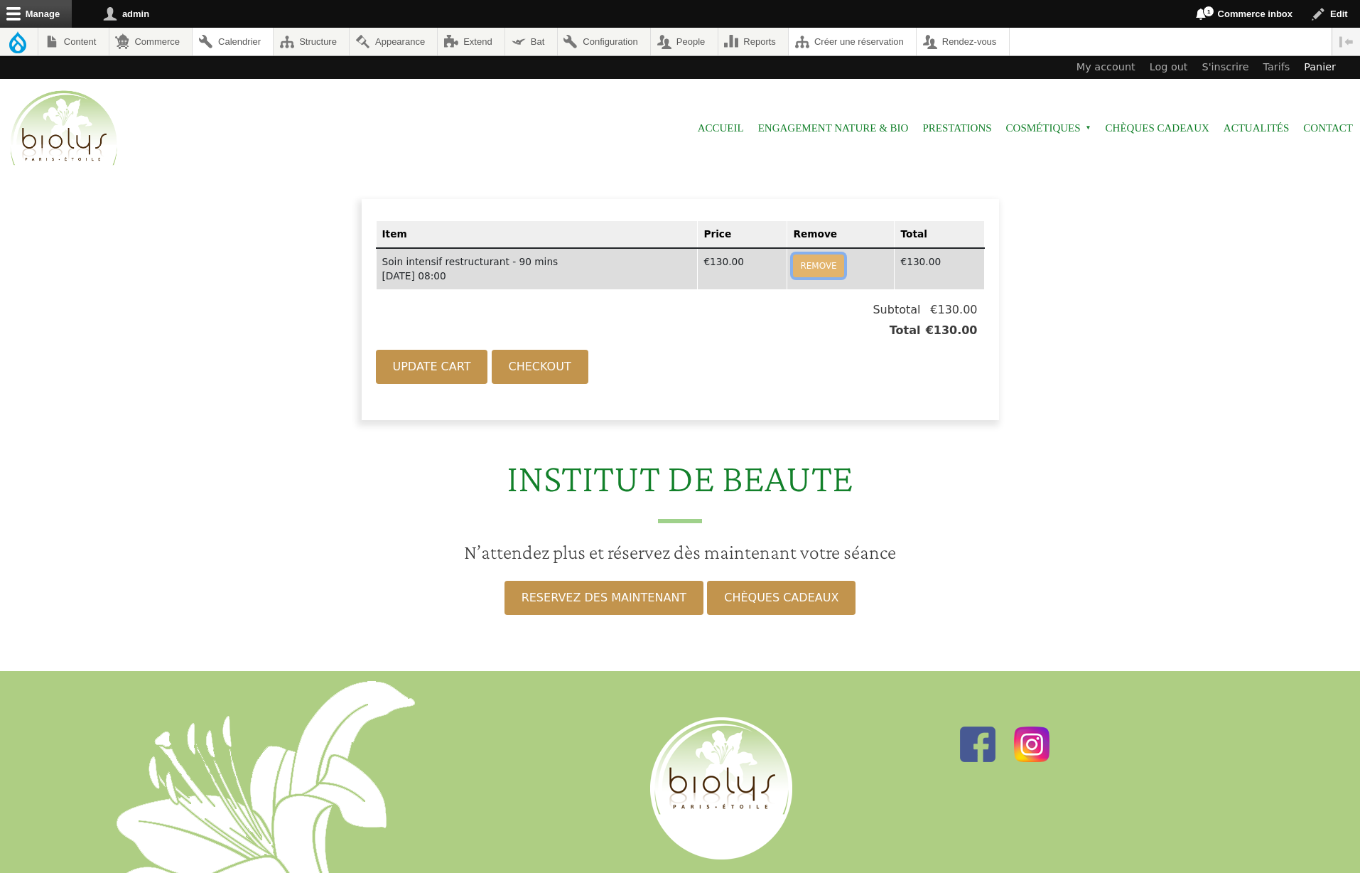 This screenshot has width=1360, height=873. Describe the element at coordinates (232, 41) in the screenshot. I see `a: Calendrier` at that location.